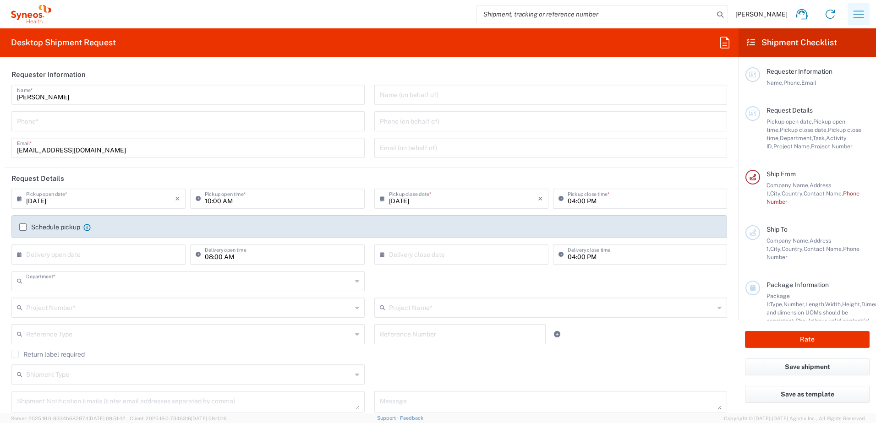  What do you see at coordinates (777, 229) in the screenshot?
I see `span: Ship To` at bounding box center [777, 229].